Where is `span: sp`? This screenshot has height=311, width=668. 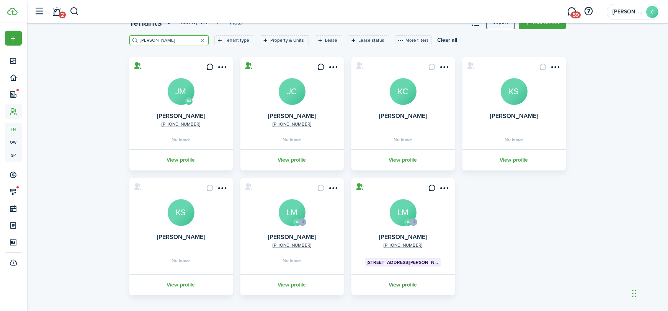
span: sp is located at coordinates (13, 155).